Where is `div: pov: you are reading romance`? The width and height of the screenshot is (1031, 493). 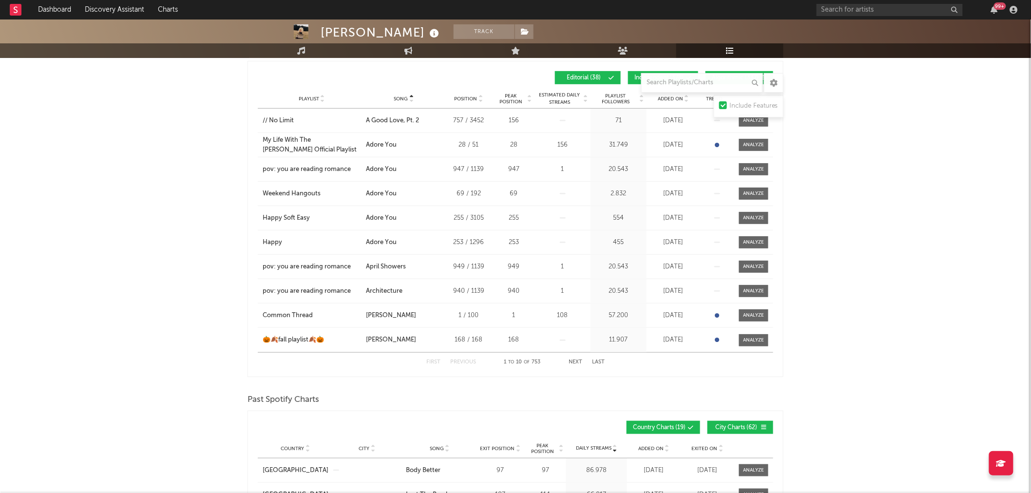 div: pov: you are reading romance is located at coordinates (306, 170).